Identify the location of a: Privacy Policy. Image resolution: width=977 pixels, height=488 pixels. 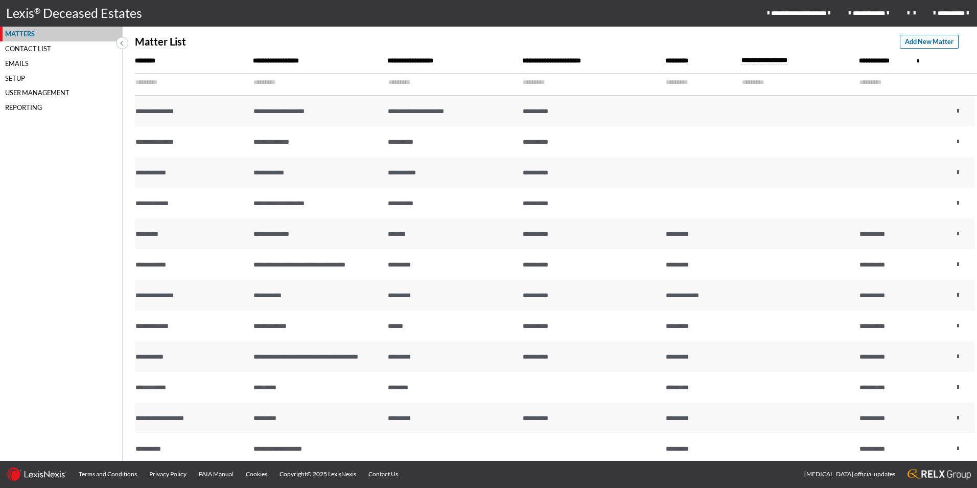
(168, 474).